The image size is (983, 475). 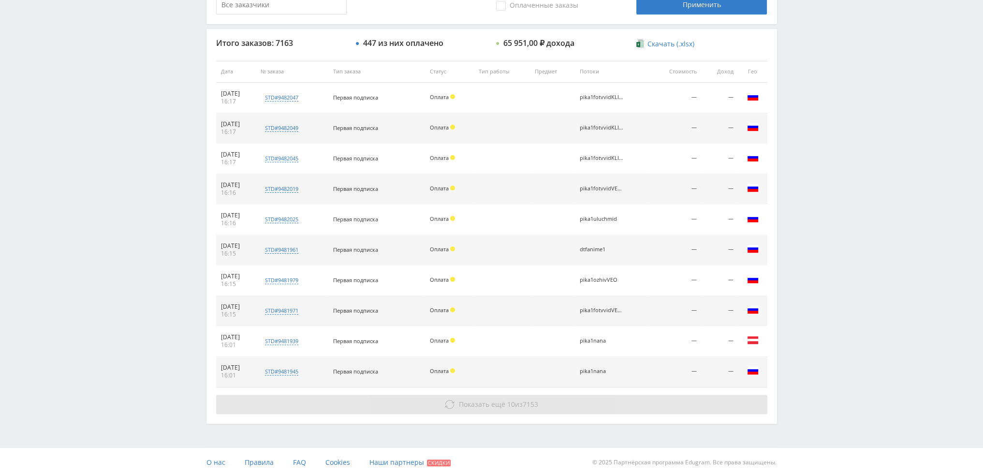 I want to click on div: pika1uluchmid, so click(x=602, y=219).